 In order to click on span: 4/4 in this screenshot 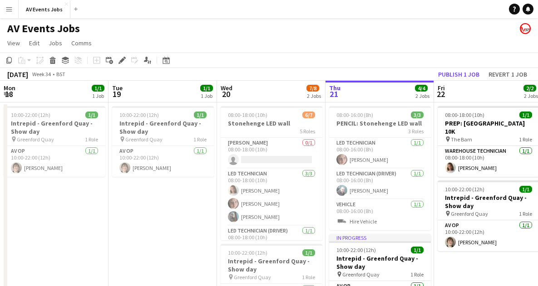, I will do `click(421, 88)`.